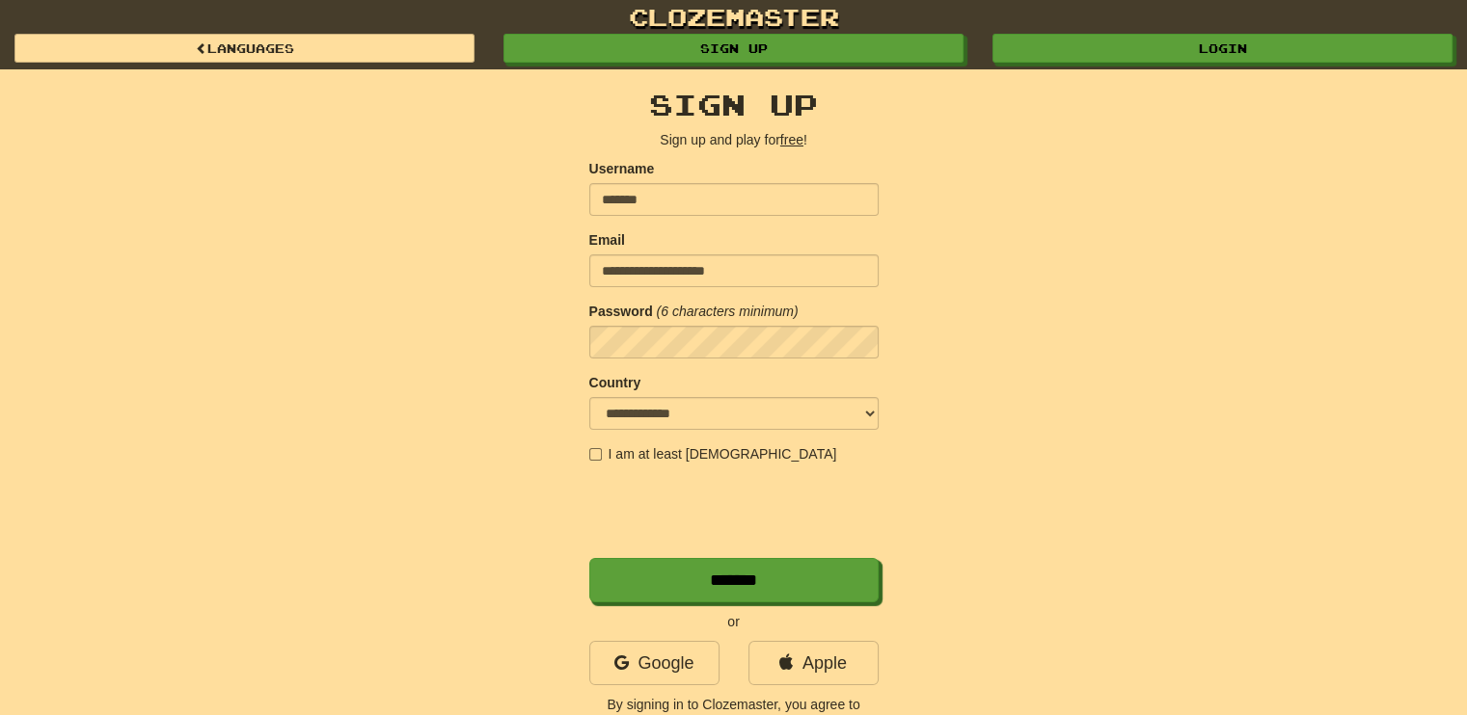  Describe the element at coordinates (606, 240) in the screenshot. I see `label: Email` at that location.